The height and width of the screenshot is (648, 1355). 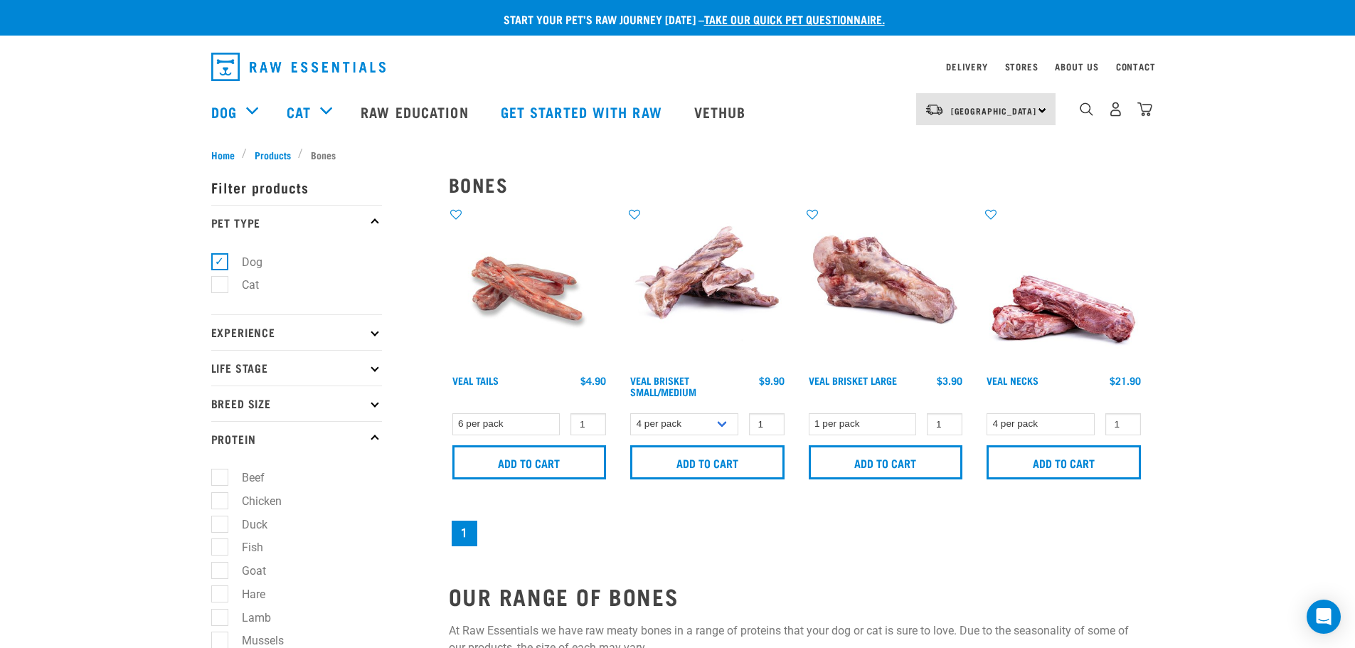 I want to click on img: home-icon-1@2x.png, so click(x=1086, y=109).